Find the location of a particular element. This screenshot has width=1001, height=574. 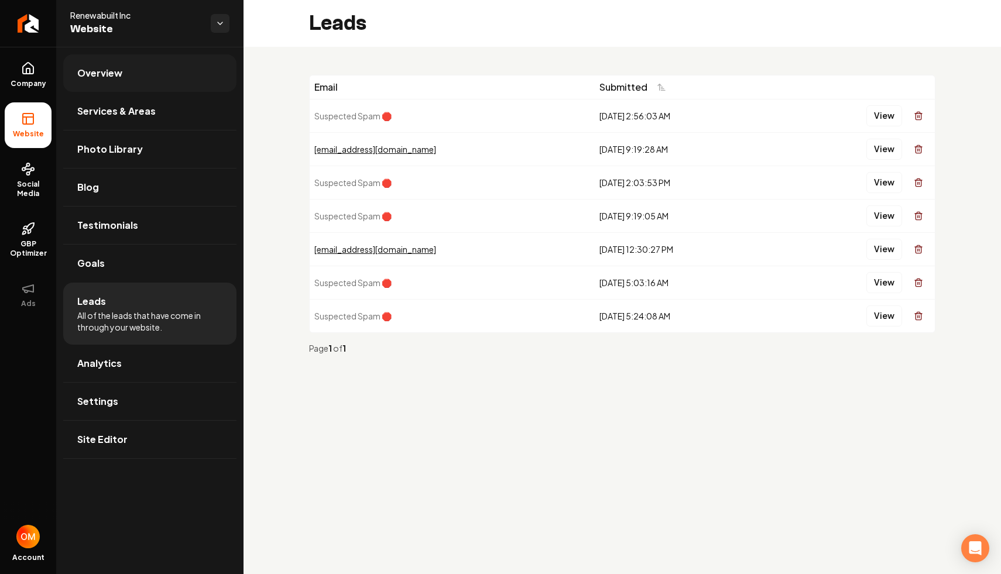

a: Goals is located at coordinates (150, 263).